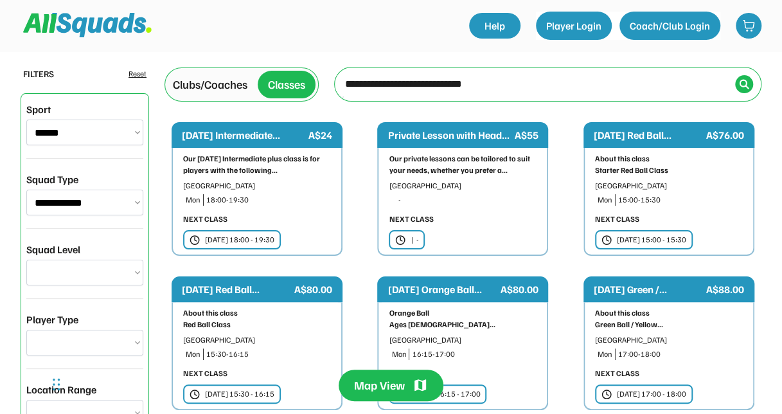 The image size is (782, 414). I want to click on div: A$76.00, so click(725, 135).